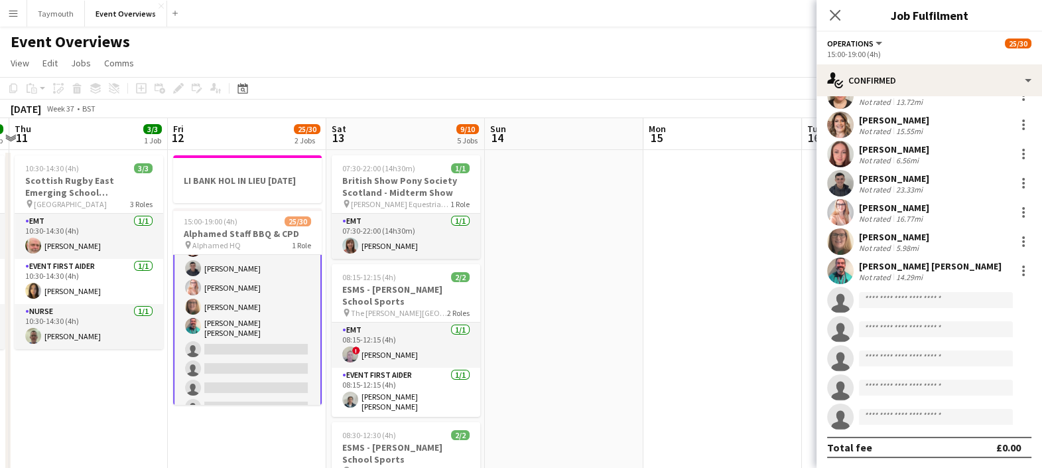  I want to click on div: £0.00, so click(1008, 447).